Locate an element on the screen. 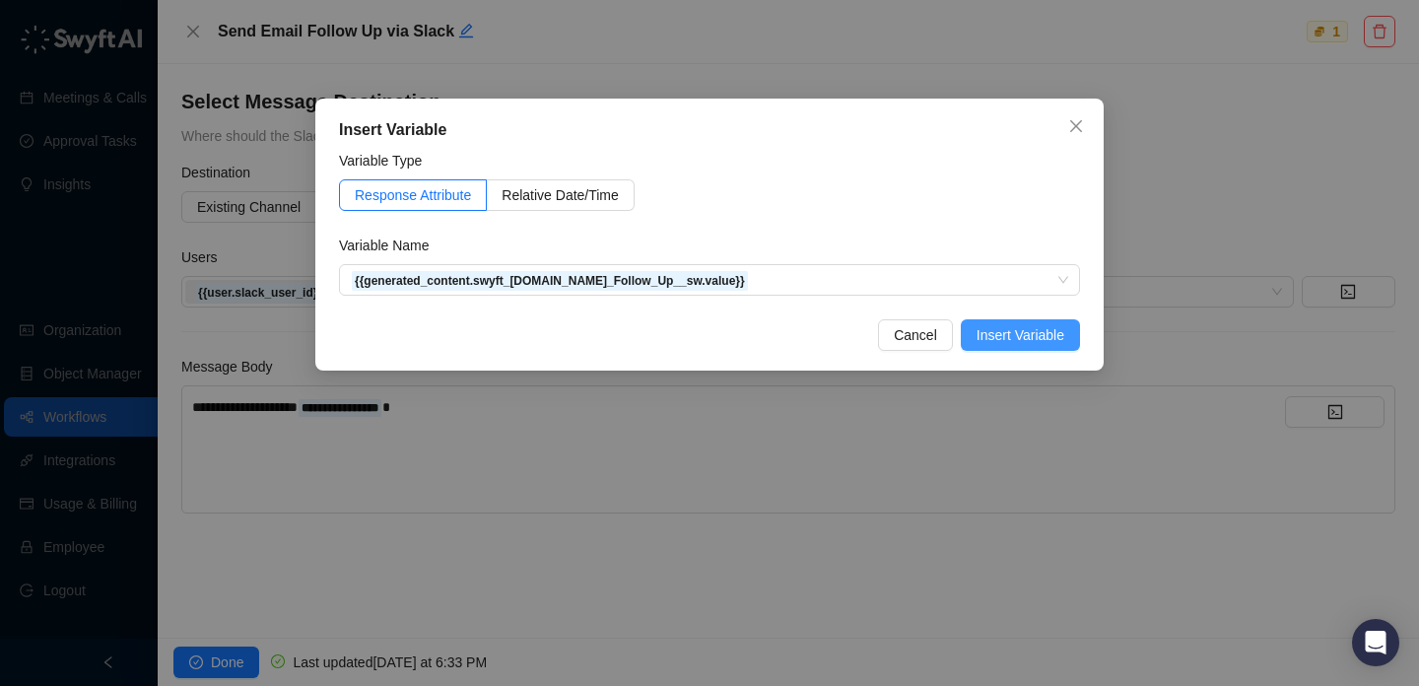 The width and height of the screenshot is (1419, 686). span: Insert Variable is located at coordinates (1020, 335).